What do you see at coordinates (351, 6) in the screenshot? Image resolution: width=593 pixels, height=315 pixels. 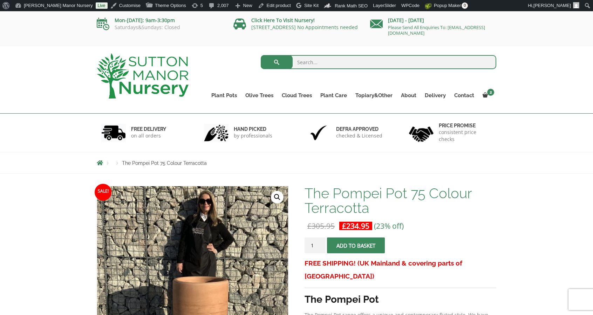 I see `span: Rank Math SEO` at bounding box center [351, 6].